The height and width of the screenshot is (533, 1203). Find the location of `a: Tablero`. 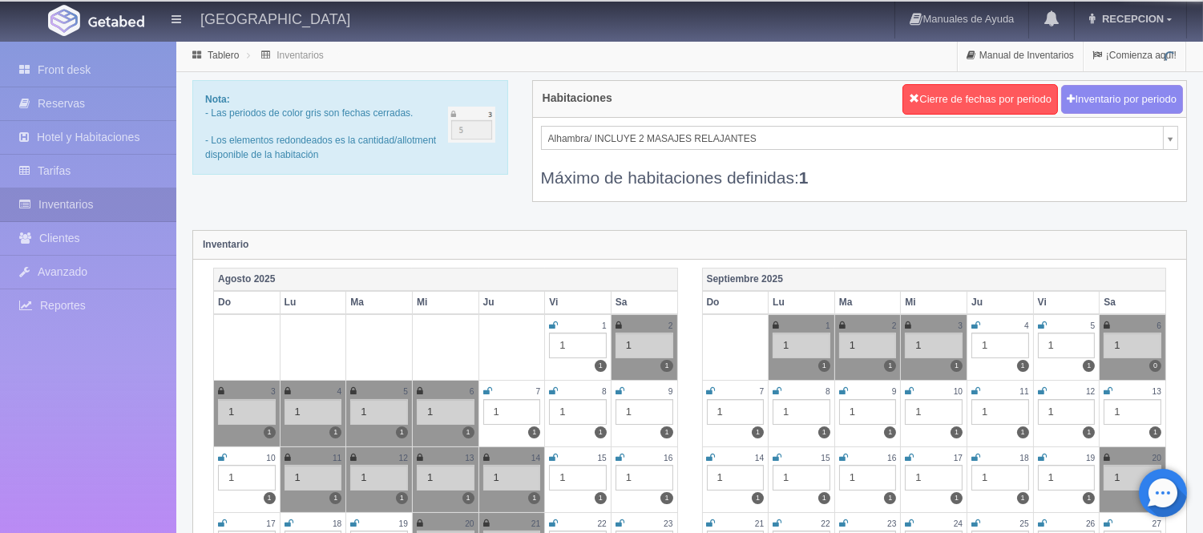

a: Tablero is located at coordinates (223, 55).